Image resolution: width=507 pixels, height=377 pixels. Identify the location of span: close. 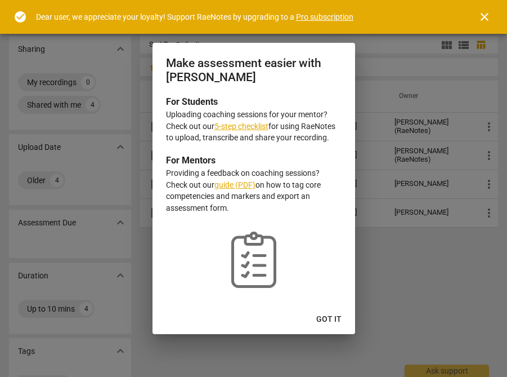
(485, 17).